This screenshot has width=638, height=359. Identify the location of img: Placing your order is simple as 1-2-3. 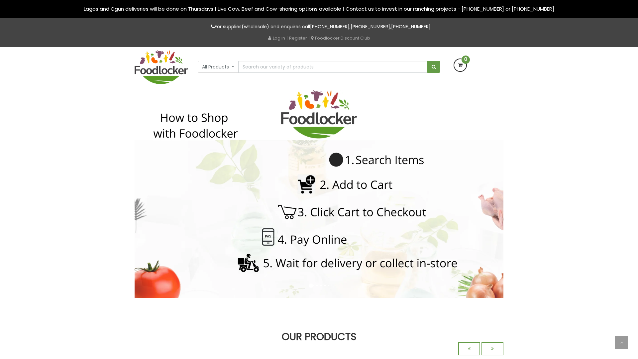
(319, 194).